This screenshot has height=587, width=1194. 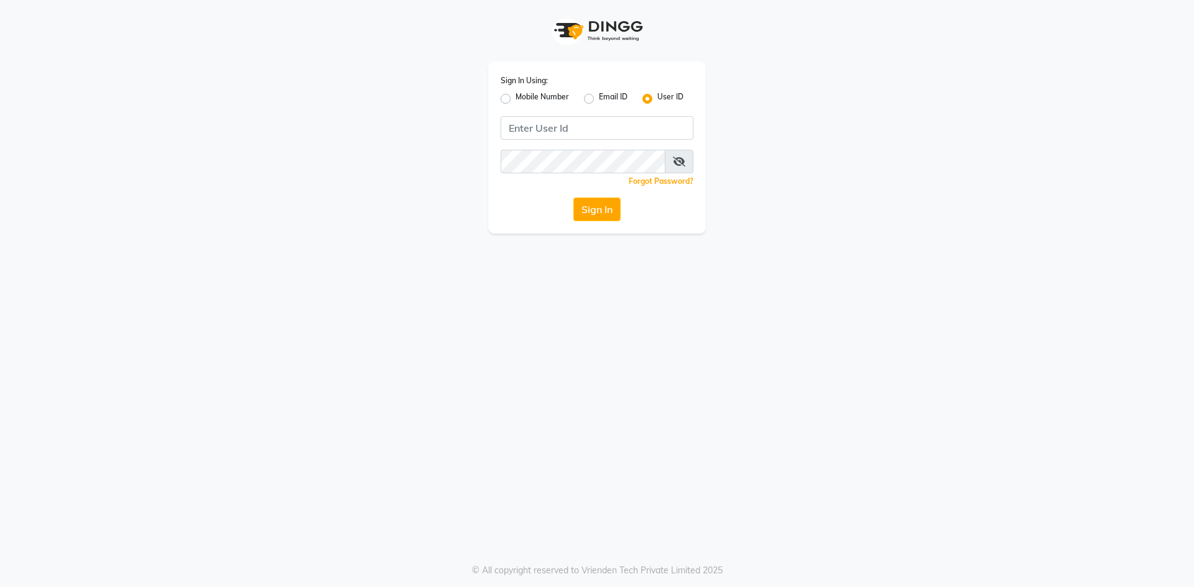 I want to click on a: Forgot Password?, so click(x=661, y=181).